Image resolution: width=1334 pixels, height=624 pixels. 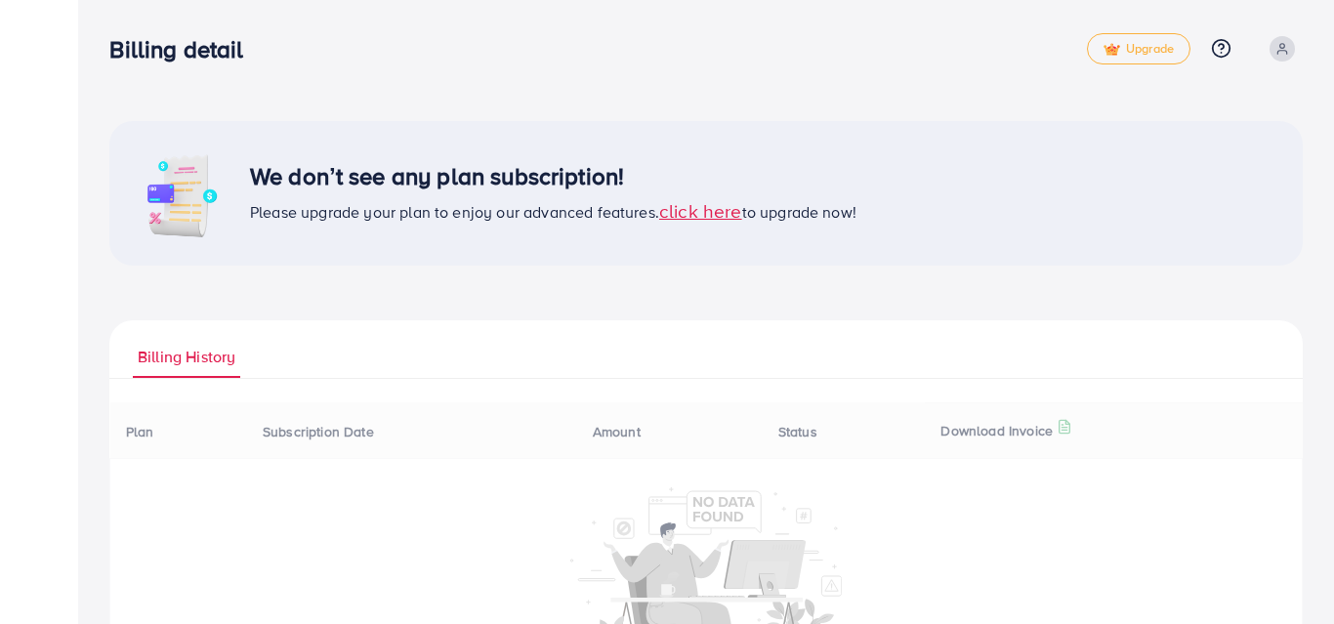 What do you see at coordinates (184, 49) in the screenshot?
I see `h3: Billing detail` at bounding box center [184, 49].